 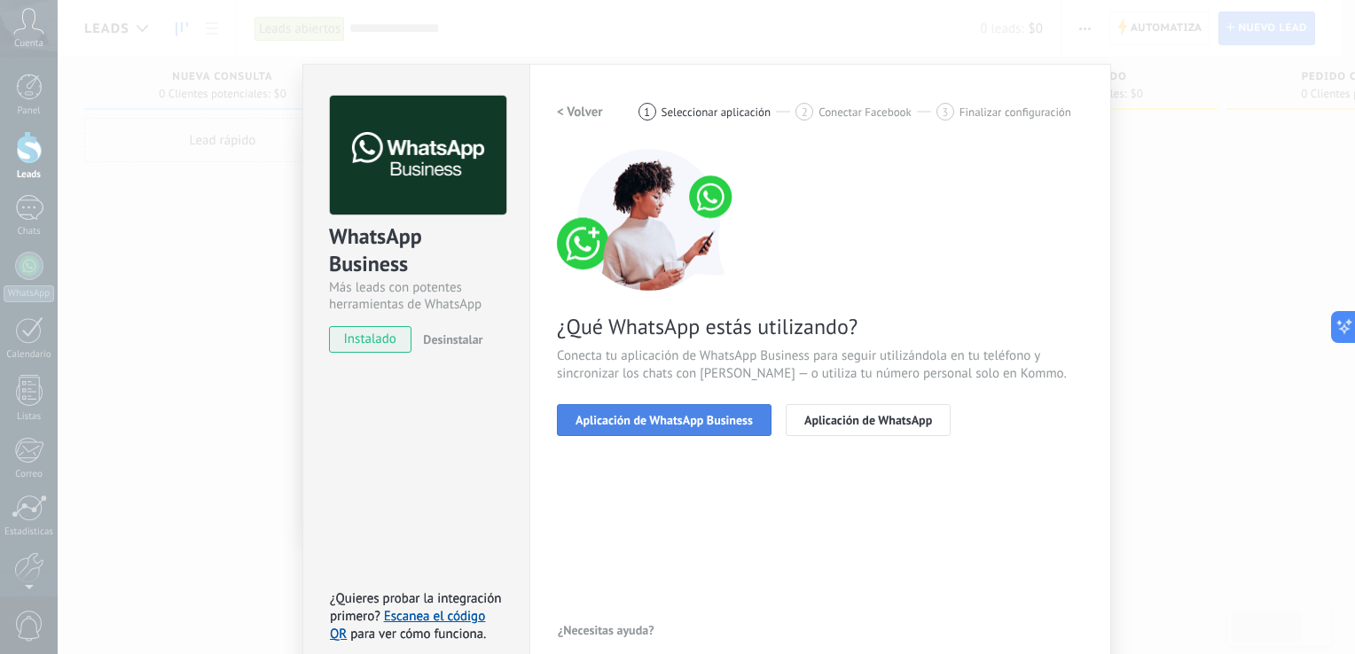 I want to click on div: Más leads con potentes herramientas de WhatsApp, so click(x=416, y=296).